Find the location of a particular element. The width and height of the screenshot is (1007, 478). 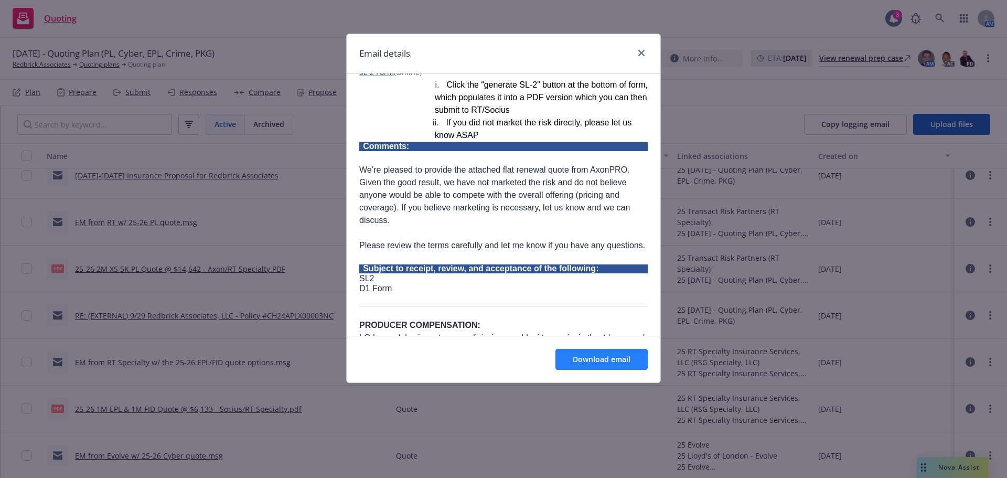

span: Click the “generate SL-2” button at the bottom of form, which populates it into a PDF version whi... is located at coordinates (541, 97).